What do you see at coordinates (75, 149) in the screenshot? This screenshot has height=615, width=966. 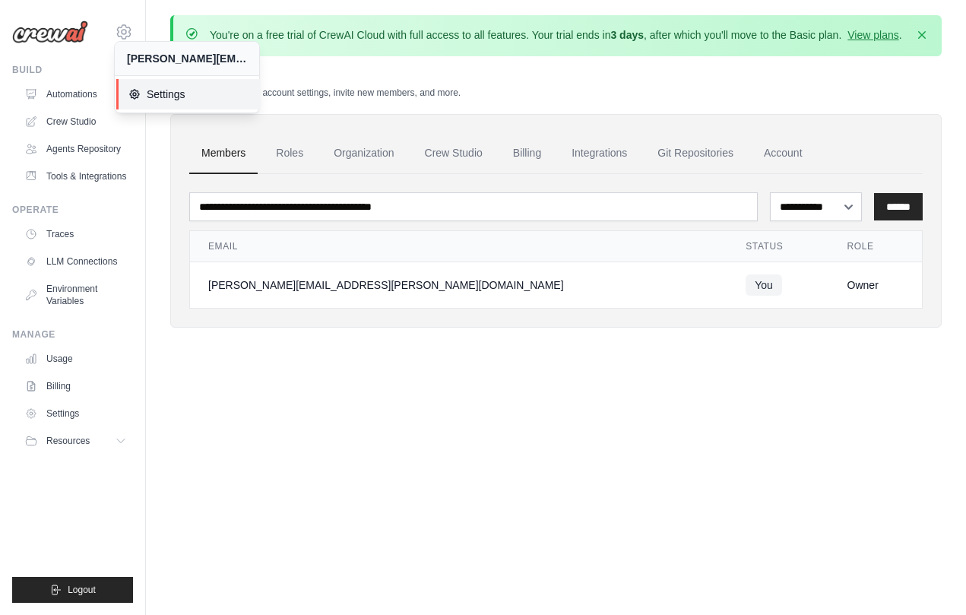 I see `a: Agents Repository` at bounding box center [75, 149].